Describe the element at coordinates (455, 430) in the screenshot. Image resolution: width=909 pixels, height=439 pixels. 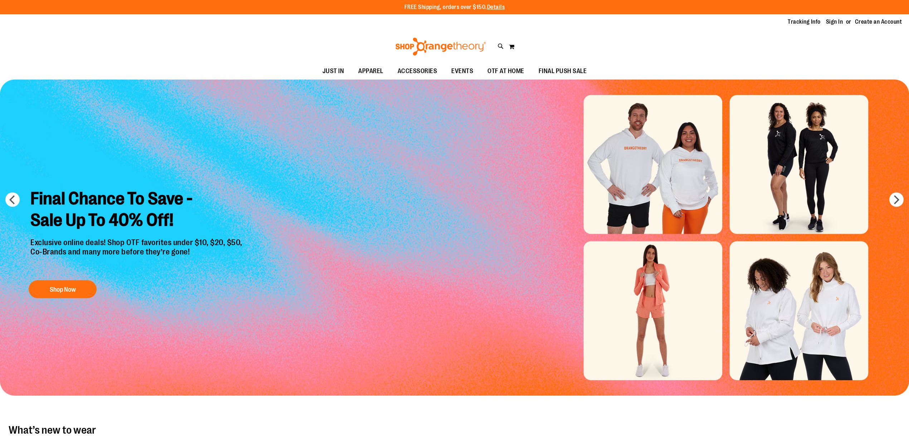
I see `h2: What’s new to wear` at that location.